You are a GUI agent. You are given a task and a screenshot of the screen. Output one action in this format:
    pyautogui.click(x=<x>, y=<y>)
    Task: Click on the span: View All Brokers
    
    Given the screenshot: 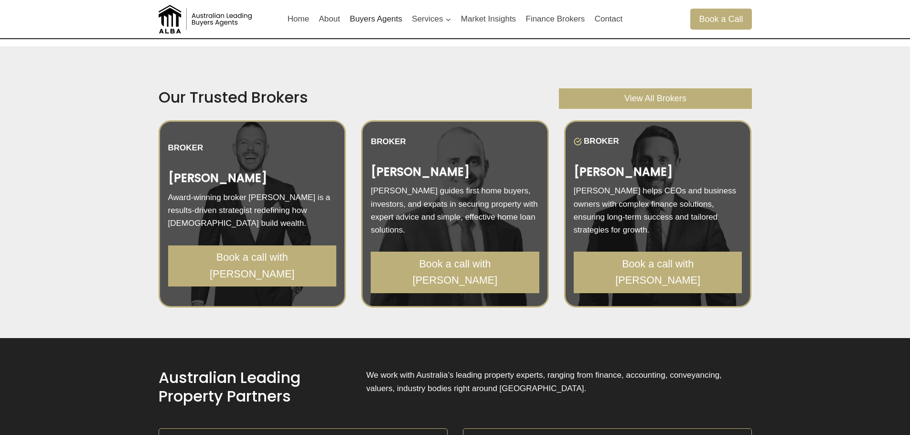 What is the action you would take?
    pyautogui.click(x=655, y=98)
    